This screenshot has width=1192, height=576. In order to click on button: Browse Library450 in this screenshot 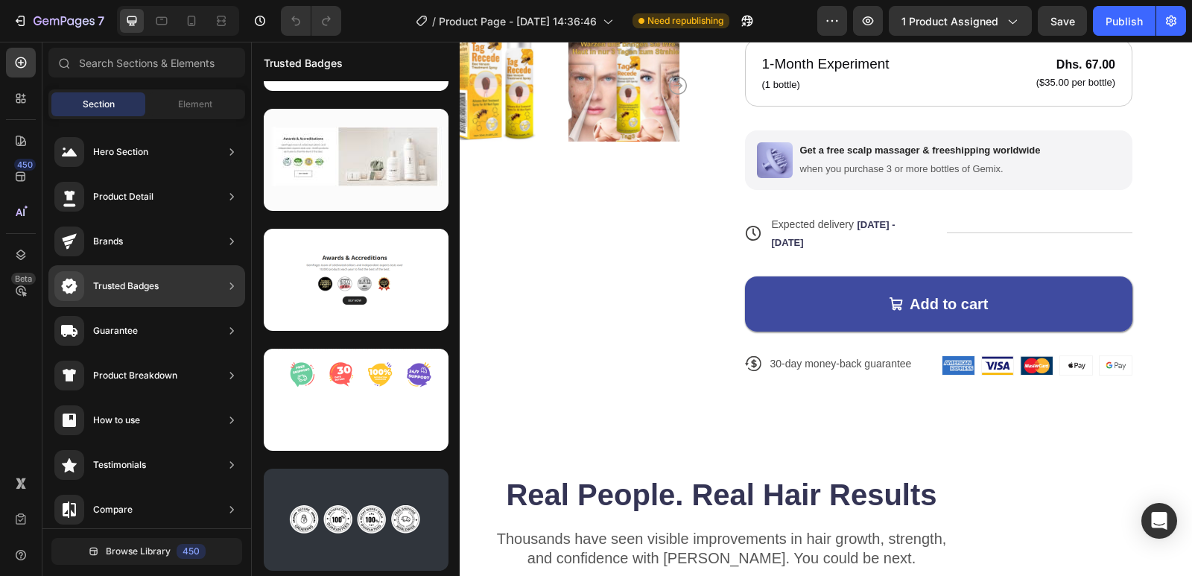, I will do `click(147, 551)`.